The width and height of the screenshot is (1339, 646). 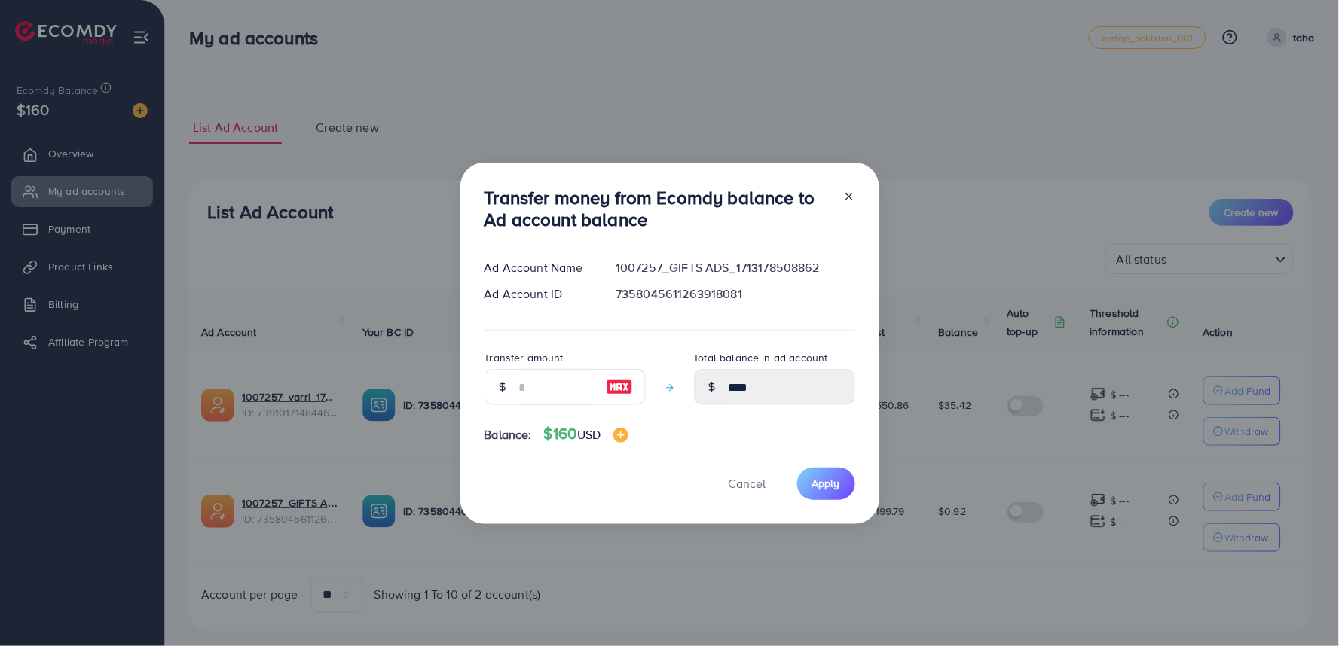 I want to click on button: Apply, so click(x=826, y=484).